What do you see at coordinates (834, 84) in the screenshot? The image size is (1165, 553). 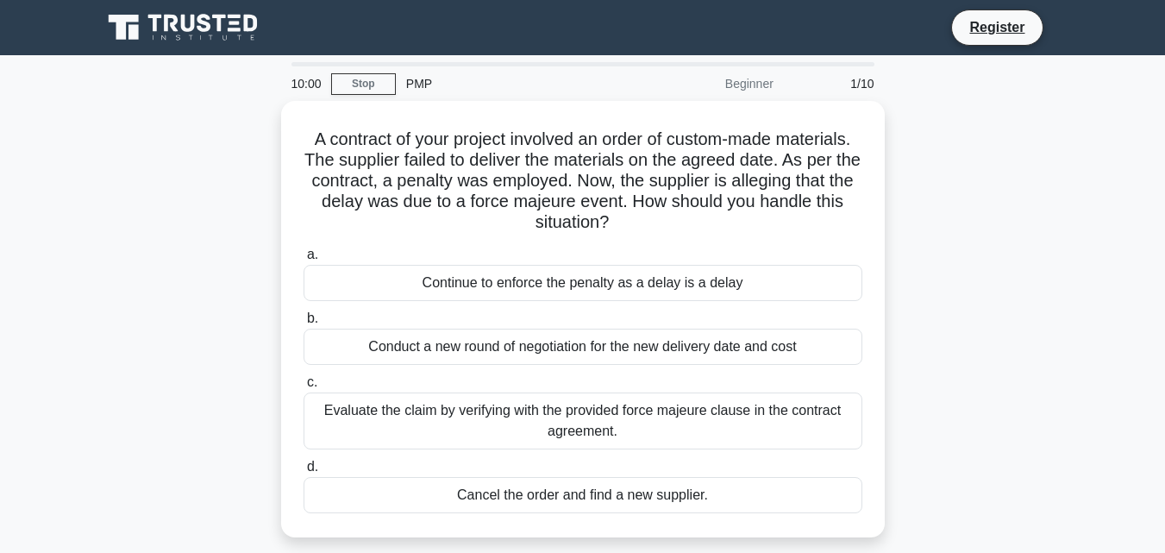 I see `div: 1/10` at bounding box center [834, 84].